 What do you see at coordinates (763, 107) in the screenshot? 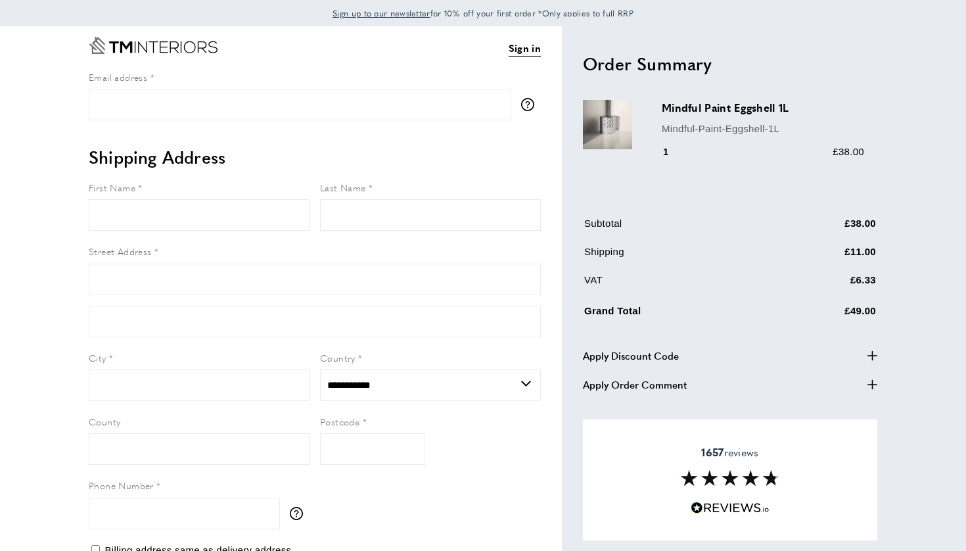
I see `h3: Mindful Paint Eggshell 1L` at bounding box center [763, 107].